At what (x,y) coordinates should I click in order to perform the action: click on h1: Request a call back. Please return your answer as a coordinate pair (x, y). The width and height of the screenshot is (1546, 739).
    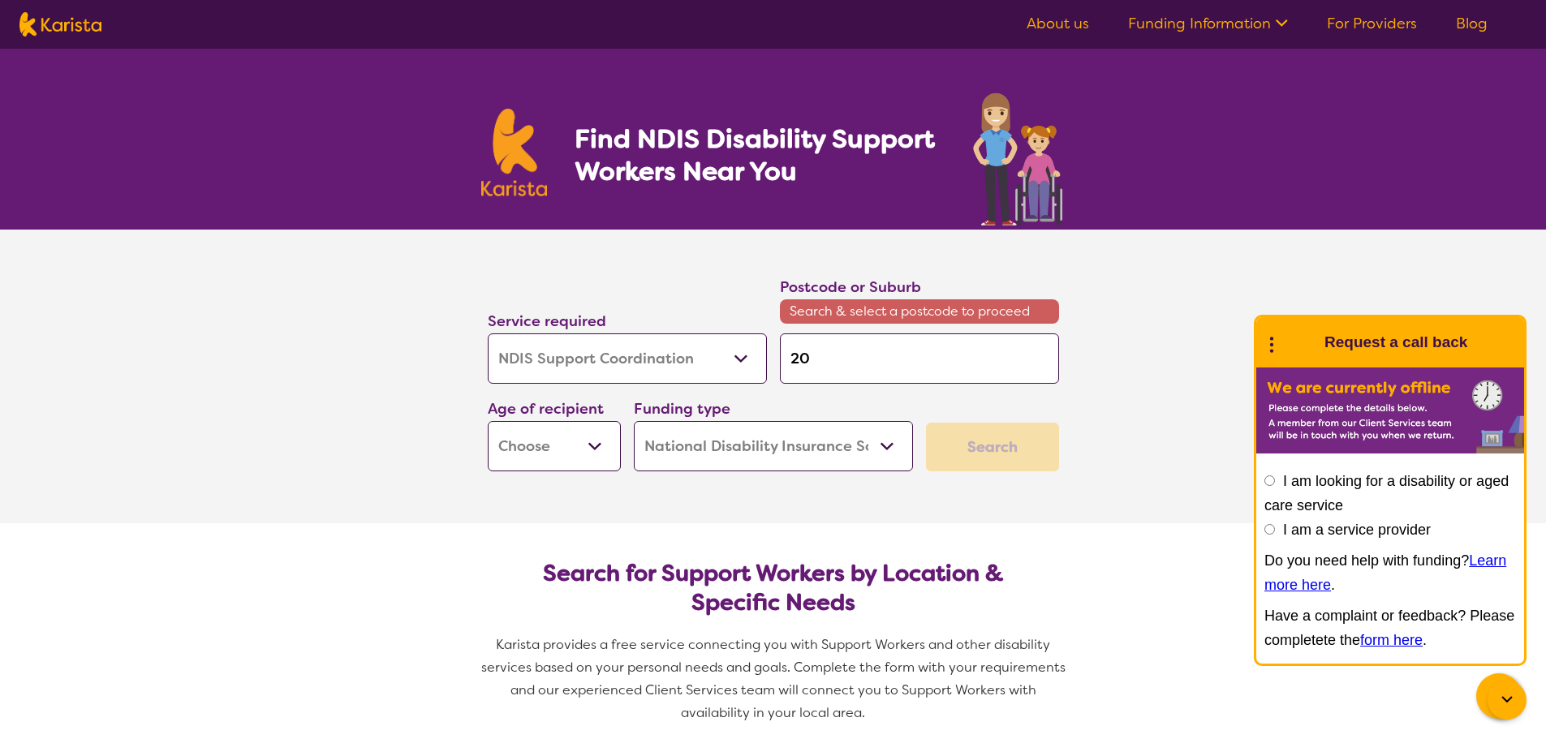
    Looking at the image, I should click on (1396, 342).